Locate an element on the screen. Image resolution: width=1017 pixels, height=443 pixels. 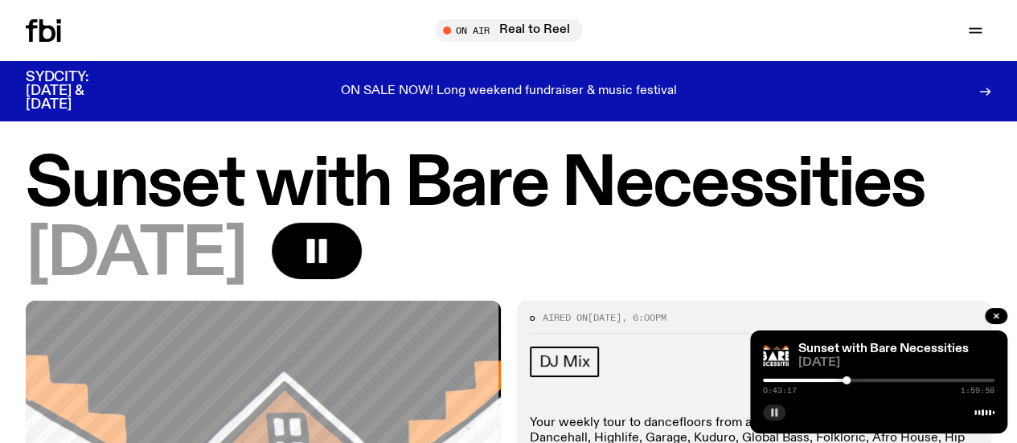
a: Bare Necessities is located at coordinates (776, 356).